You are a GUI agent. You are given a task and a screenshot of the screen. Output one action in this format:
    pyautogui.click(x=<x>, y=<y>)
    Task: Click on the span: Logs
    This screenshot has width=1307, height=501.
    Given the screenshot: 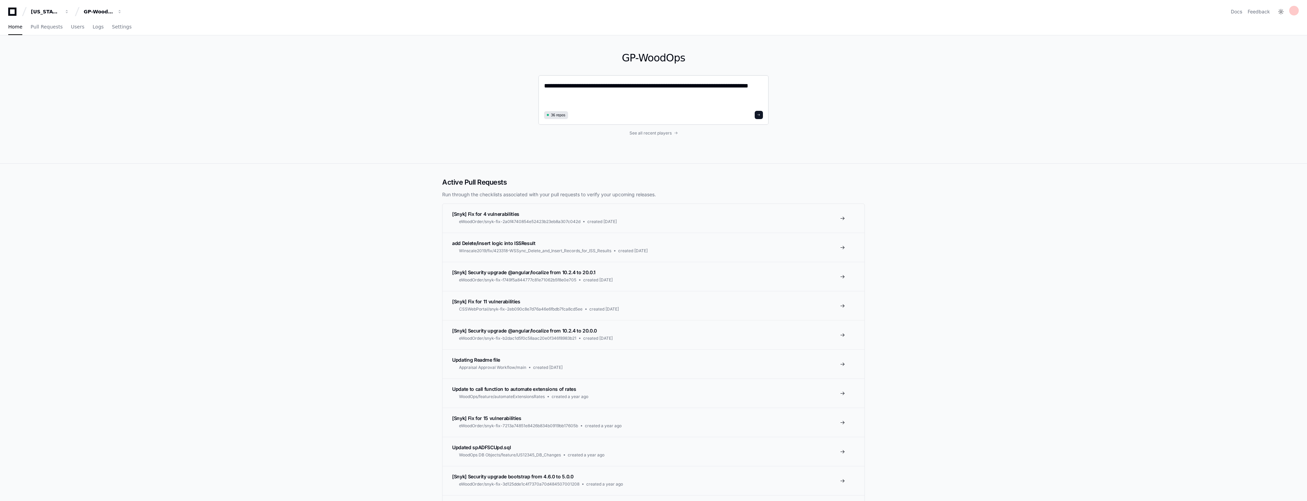 What is the action you would take?
    pyautogui.click(x=98, y=27)
    